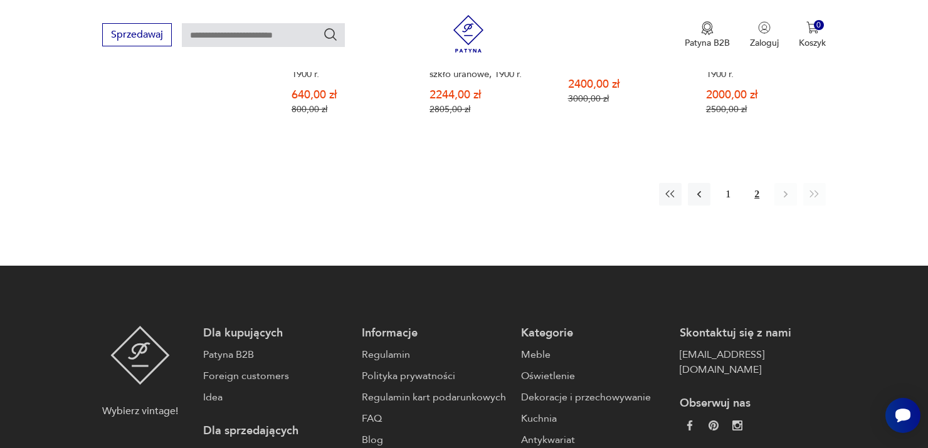 This screenshot has height=448, width=928. What do you see at coordinates (330, 34) in the screenshot?
I see `button: Szukaj` at bounding box center [330, 34].